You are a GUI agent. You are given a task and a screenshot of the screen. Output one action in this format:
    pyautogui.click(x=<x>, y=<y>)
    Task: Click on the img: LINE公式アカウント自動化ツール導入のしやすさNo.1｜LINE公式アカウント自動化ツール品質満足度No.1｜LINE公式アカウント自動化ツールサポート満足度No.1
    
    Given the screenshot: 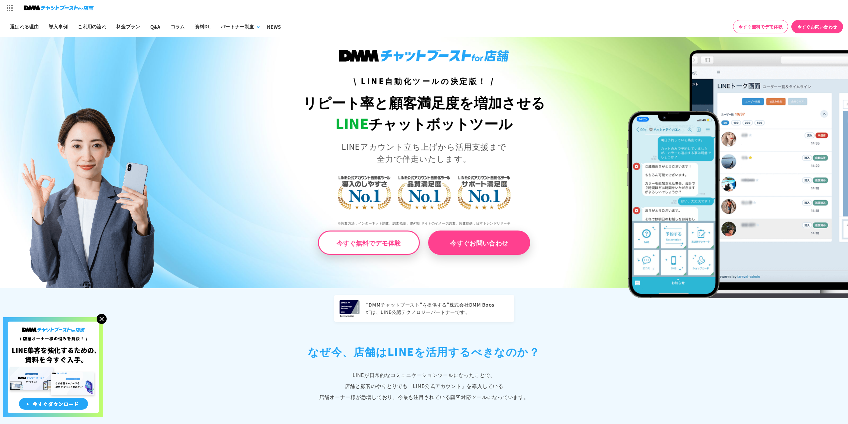 What is the action you would take?
    pyautogui.click(x=424, y=191)
    